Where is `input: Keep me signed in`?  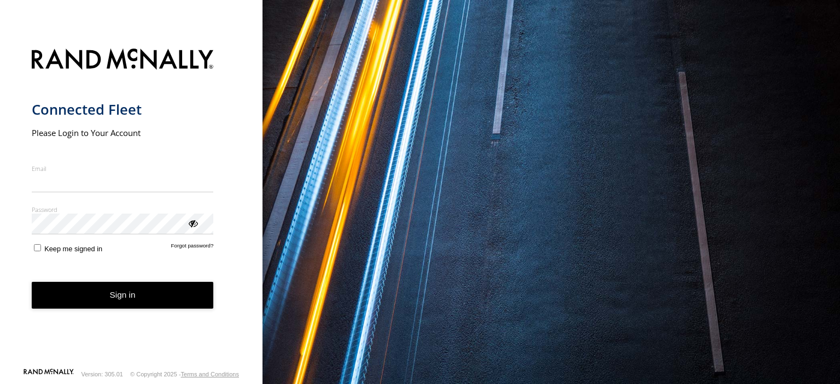 input: Keep me signed in is located at coordinates (37, 248).